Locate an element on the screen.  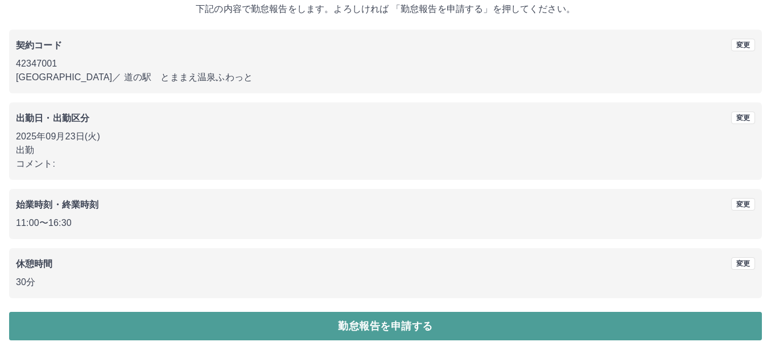
b: 休憩時間 is located at coordinates (34, 264).